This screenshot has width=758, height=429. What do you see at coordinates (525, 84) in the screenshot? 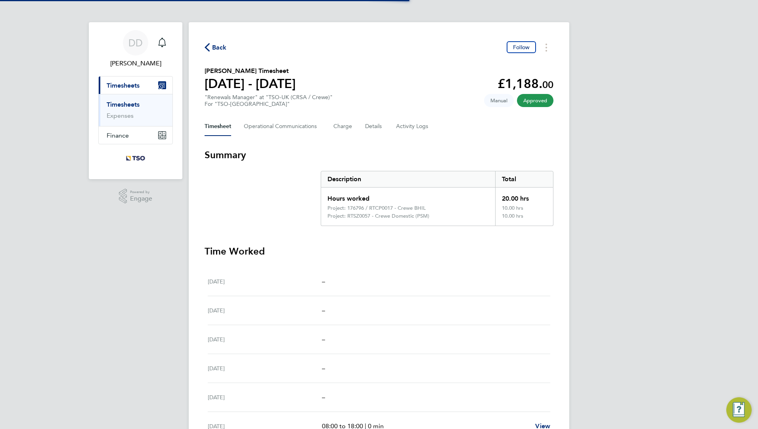
I see `app-decimal: £1,188.` at bounding box center [525, 84].